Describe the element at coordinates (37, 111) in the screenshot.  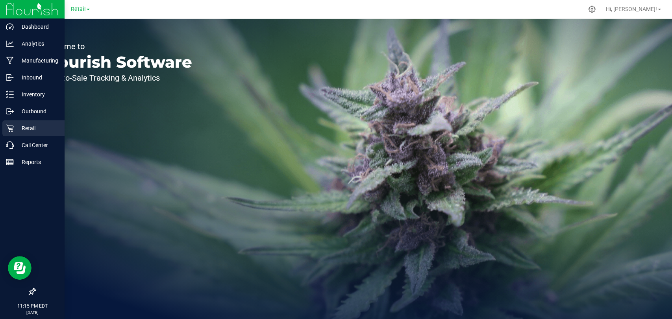
I see `p: Outbound` at that location.